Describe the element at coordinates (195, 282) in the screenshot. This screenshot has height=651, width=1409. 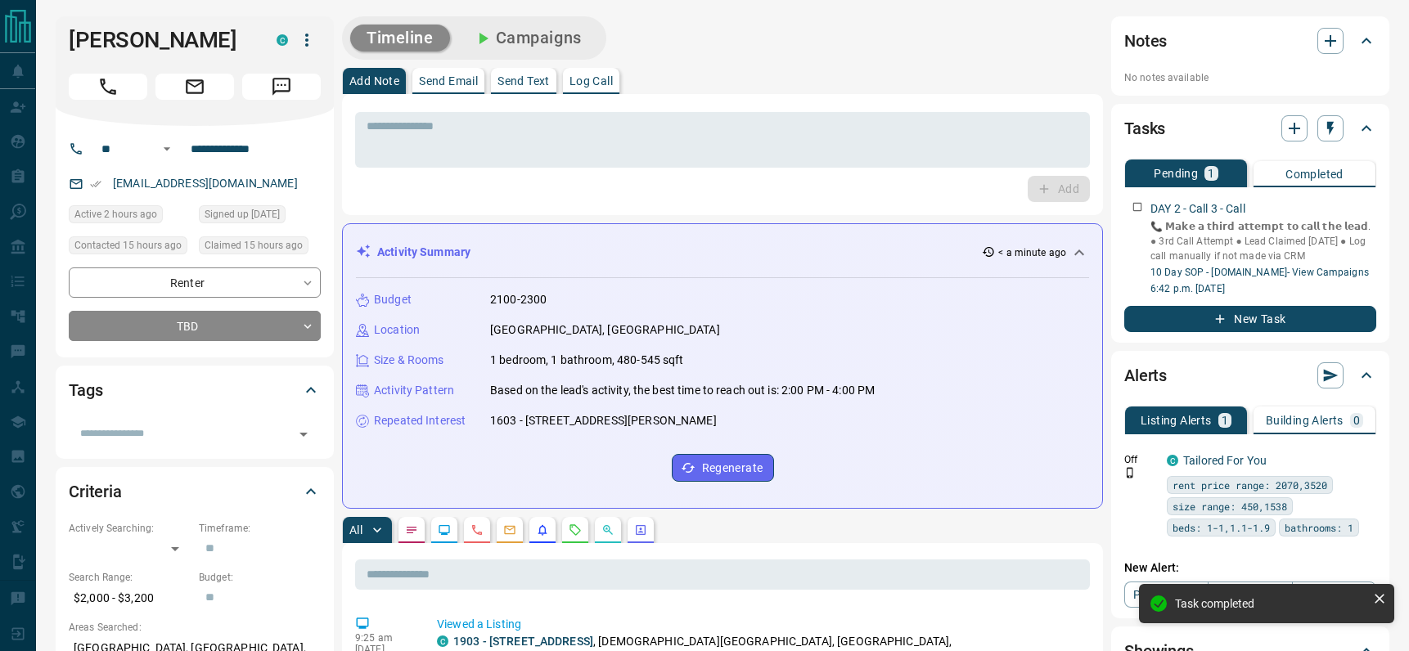
I see `div: Renter` at that location.